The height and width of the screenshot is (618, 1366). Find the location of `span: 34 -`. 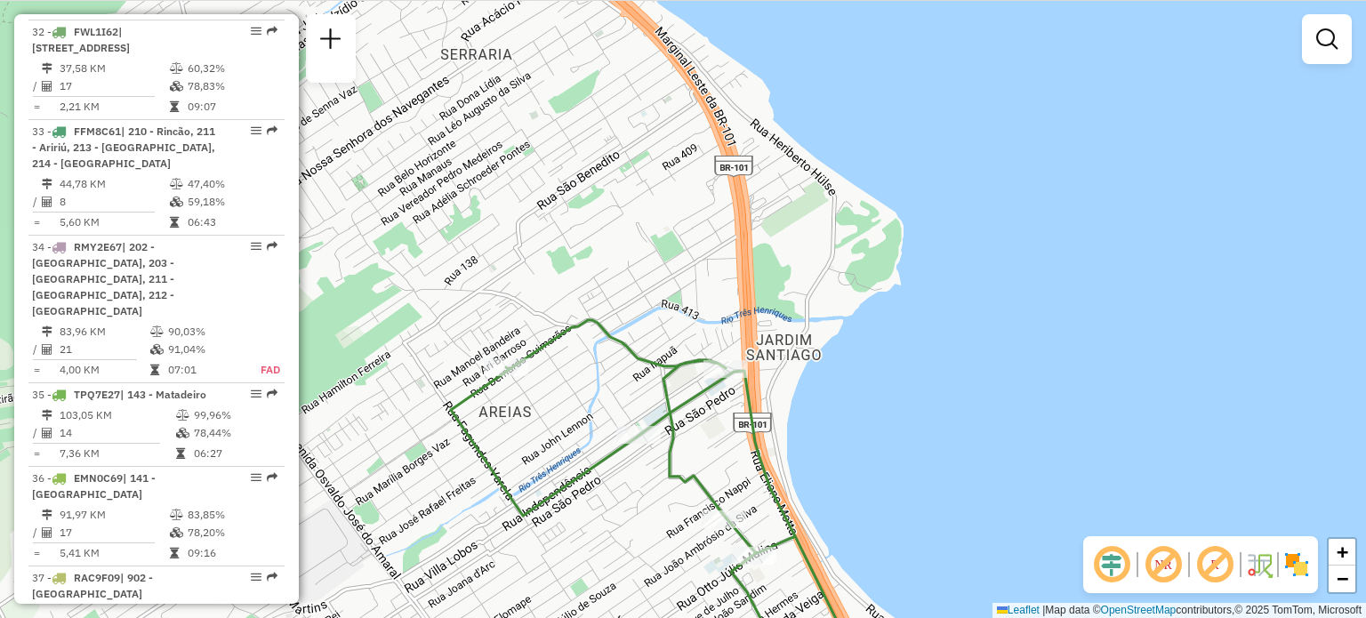

span: 34 - is located at coordinates (103, 278).